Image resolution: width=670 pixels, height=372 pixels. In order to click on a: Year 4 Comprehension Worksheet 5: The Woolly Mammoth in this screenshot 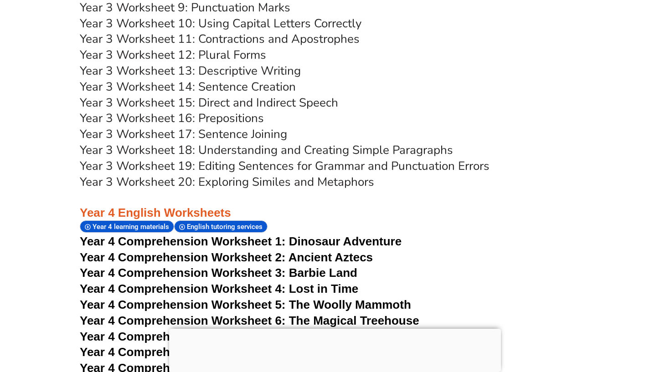, I will do `click(245, 305)`.